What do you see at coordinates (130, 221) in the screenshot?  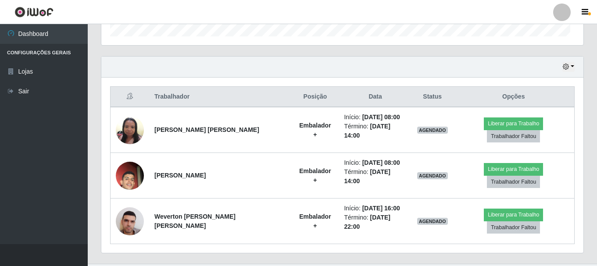 I see `img: 1752584852872.jpeg` at bounding box center [130, 221].